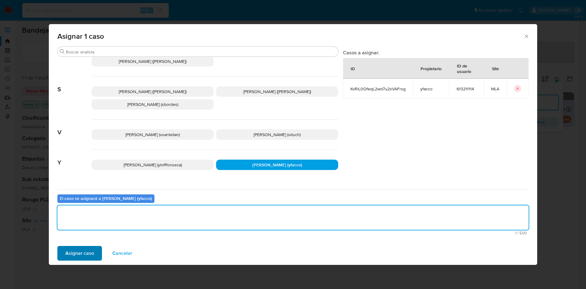  I want to click on button: icon-button, so click(517, 88).